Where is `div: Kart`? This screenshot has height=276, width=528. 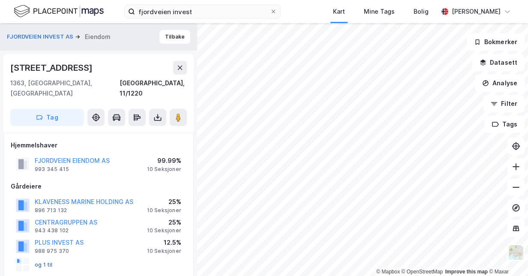 div: Kart is located at coordinates (339, 12).